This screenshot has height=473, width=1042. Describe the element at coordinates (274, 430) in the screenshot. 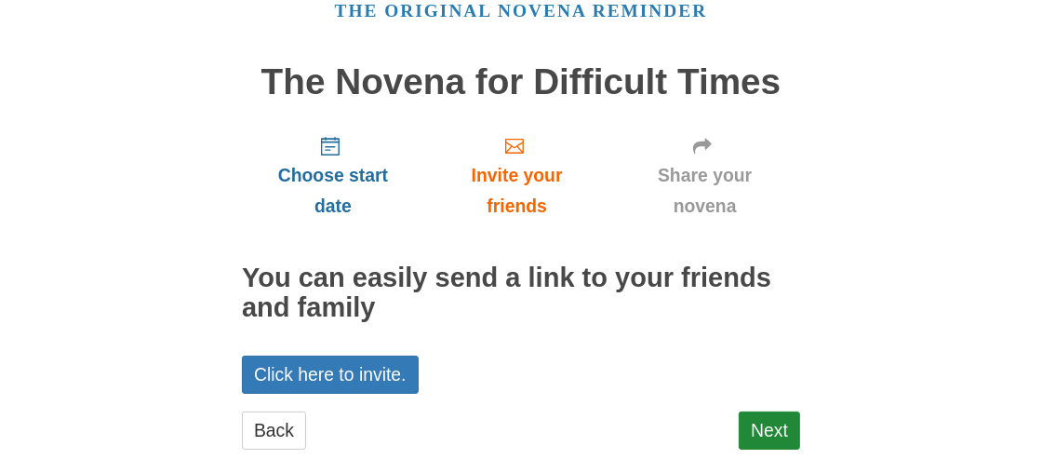

I see `a: Back` at that location.